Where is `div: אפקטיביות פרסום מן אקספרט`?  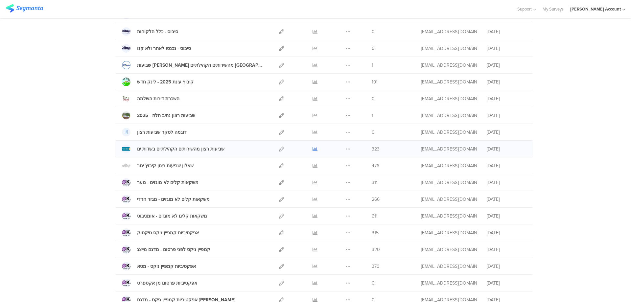 div: אפקטיביות פרסום מן אקספרט is located at coordinates (167, 283).